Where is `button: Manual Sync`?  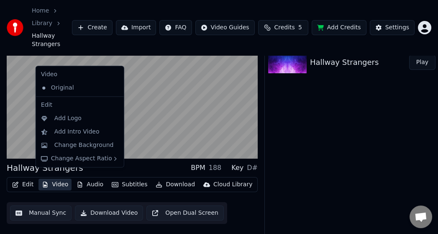 button: Manual Sync is located at coordinates (41, 213).